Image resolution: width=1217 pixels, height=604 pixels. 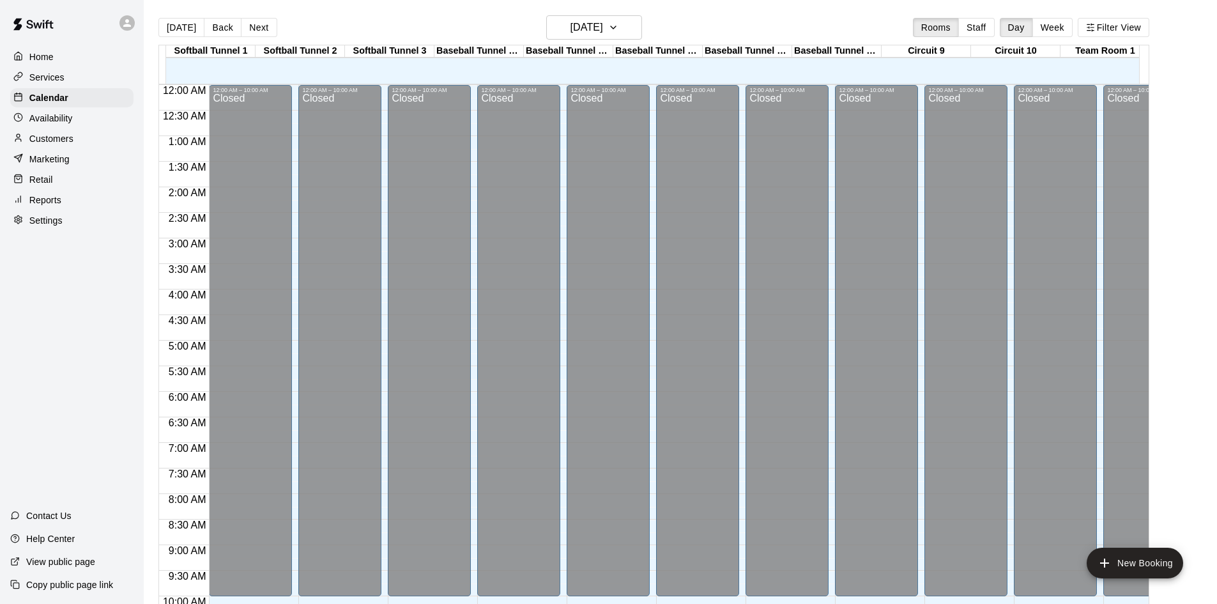 What do you see at coordinates (187, 422) in the screenshot?
I see `span: 6:30 AM` at bounding box center [187, 422].